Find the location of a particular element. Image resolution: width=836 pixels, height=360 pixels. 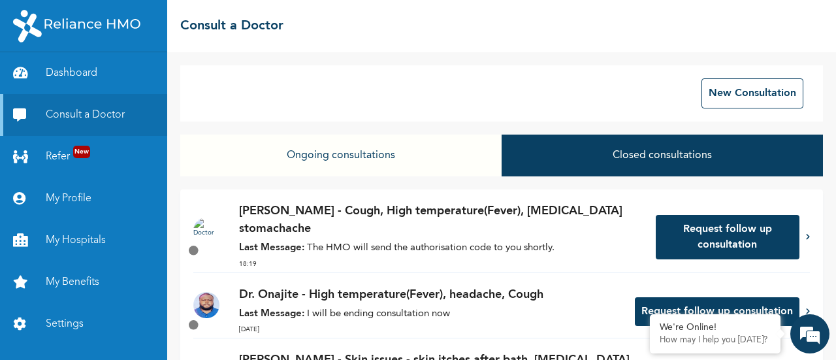

div: Minimize live chat window is located at coordinates (230, 22).